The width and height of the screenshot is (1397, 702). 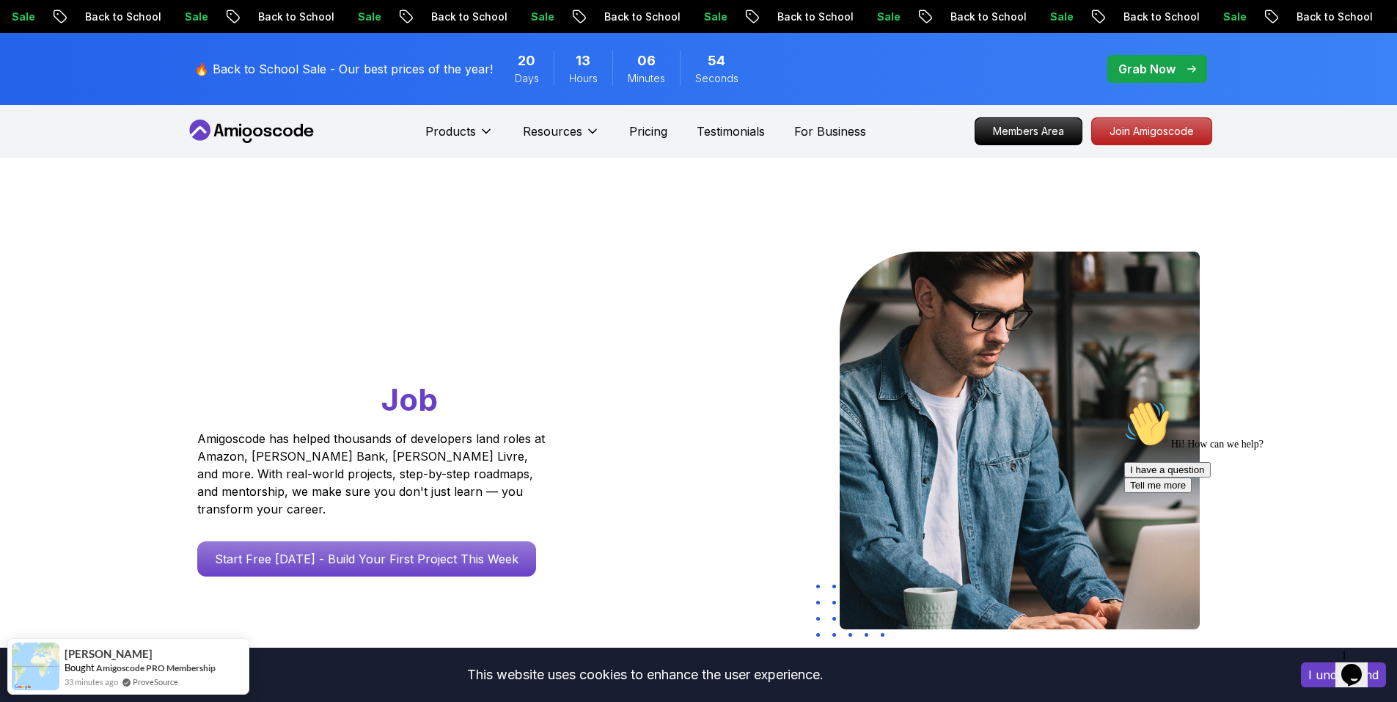 What do you see at coordinates (648, 131) in the screenshot?
I see `a: Pricing` at bounding box center [648, 131].